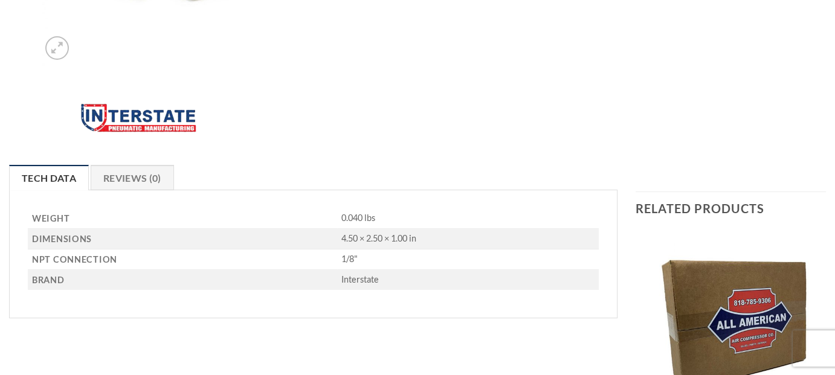 This screenshot has height=375, width=835. Describe the element at coordinates (132, 178) in the screenshot. I see `a: Reviews (0)` at that location.